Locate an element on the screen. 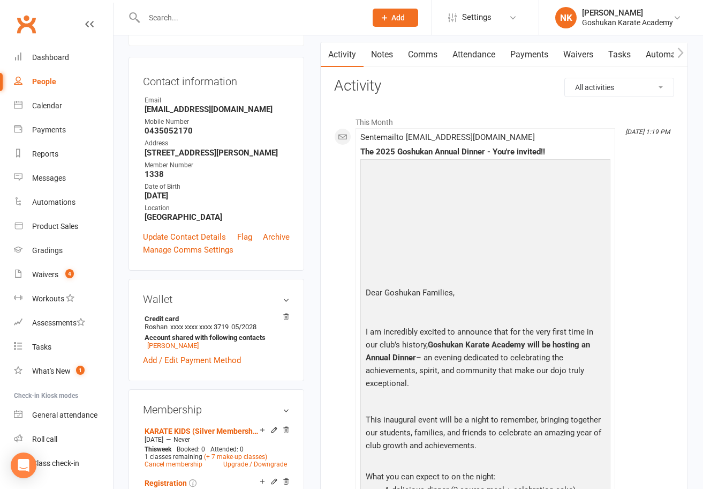 Image resolution: width=703 pixels, height=489 pixels. a: Upgrade / Downgrade is located at coordinates (255, 464).